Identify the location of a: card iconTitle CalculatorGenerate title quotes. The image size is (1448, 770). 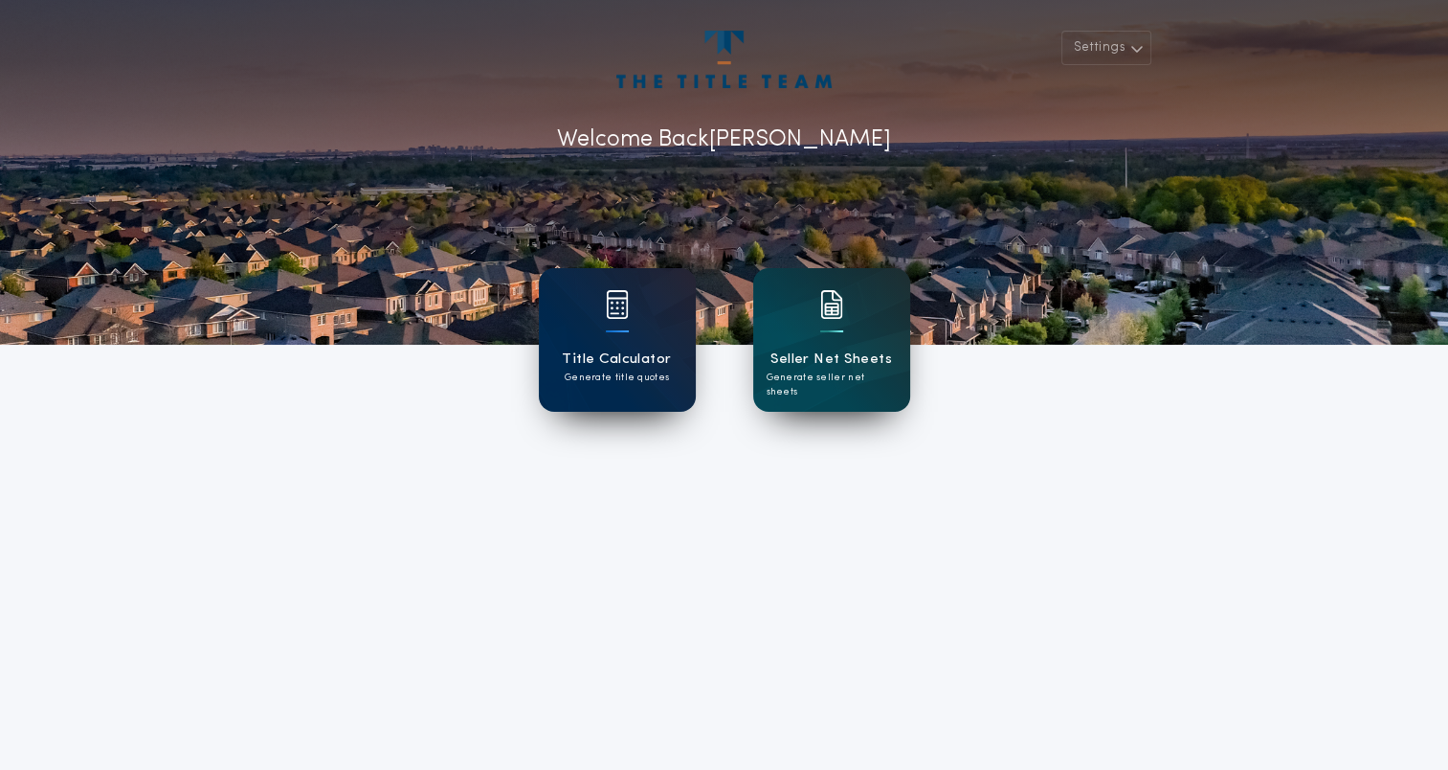
(617, 340).